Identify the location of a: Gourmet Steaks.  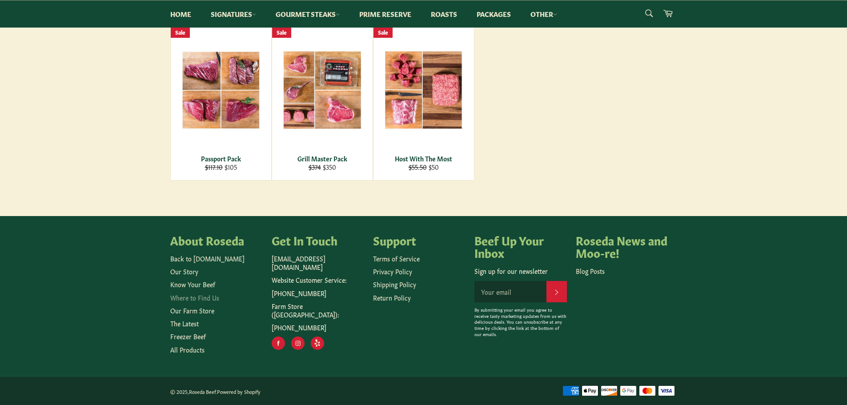
(308, 14).